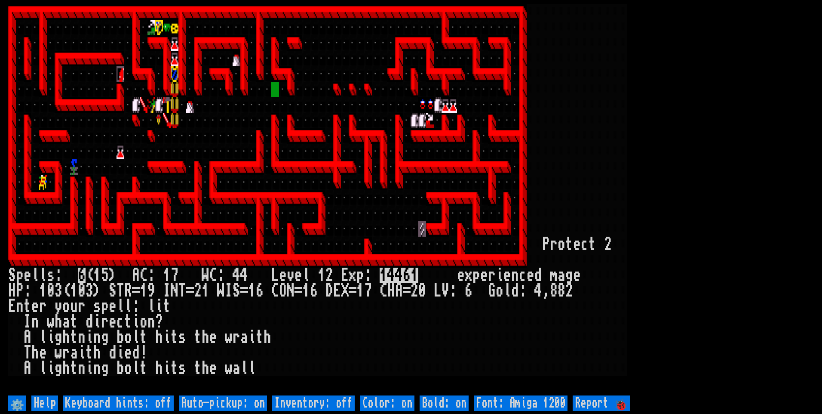 The width and height of the screenshot is (822, 414). I want to click on input: Keyboard hints: off, so click(118, 403).